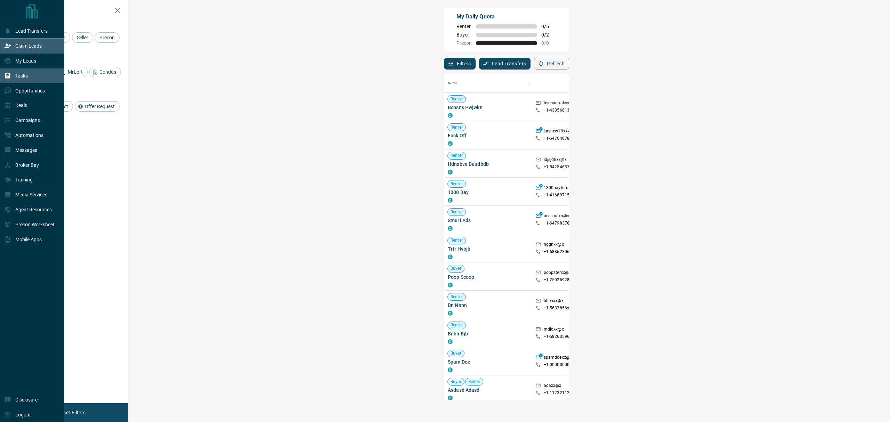  What do you see at coordinates (488, 107) in the screenshot?
I see `span: Bsnsns Hwjwkn` at bounding box center [488, 107].